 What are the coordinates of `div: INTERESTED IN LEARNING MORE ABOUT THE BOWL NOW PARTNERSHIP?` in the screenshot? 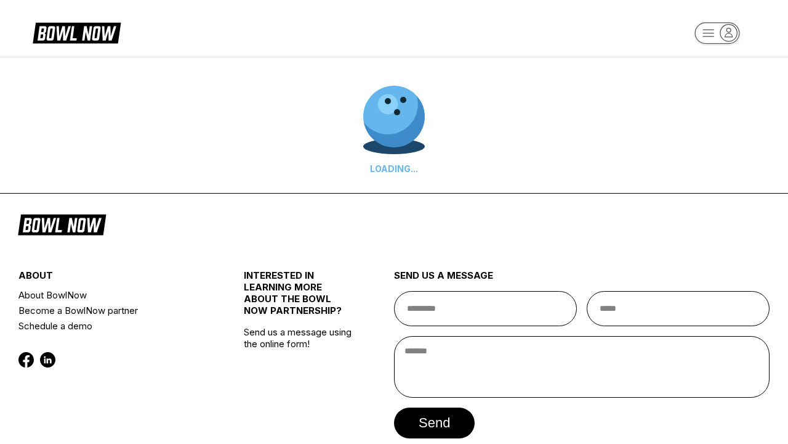 It's located at (300, 298).